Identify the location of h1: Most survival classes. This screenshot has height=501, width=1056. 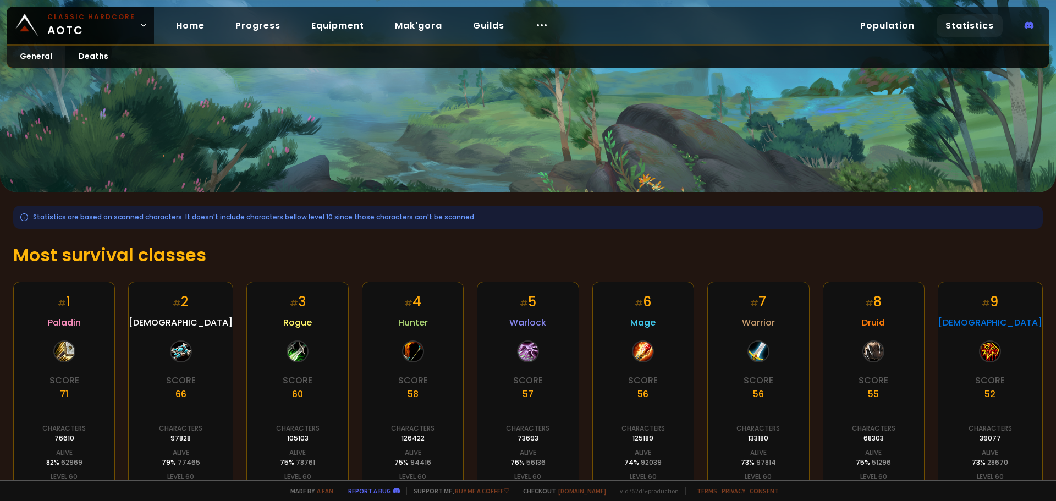
(528, 255).